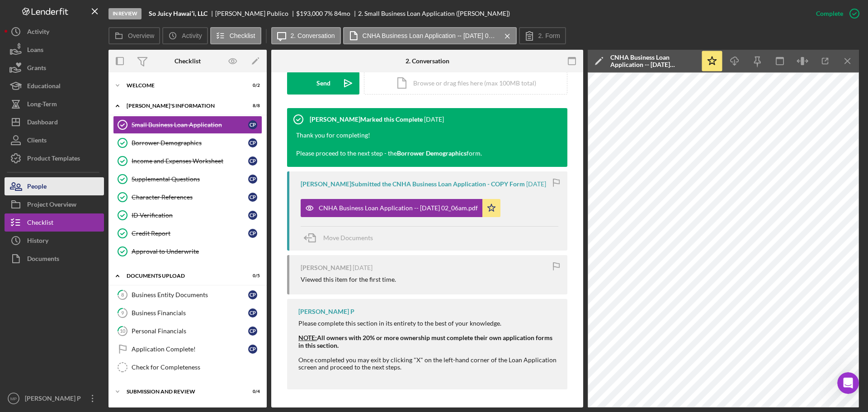 The height and width of the screenshot is (412, 868). I want to click on a: Loans, so click(54, 50).